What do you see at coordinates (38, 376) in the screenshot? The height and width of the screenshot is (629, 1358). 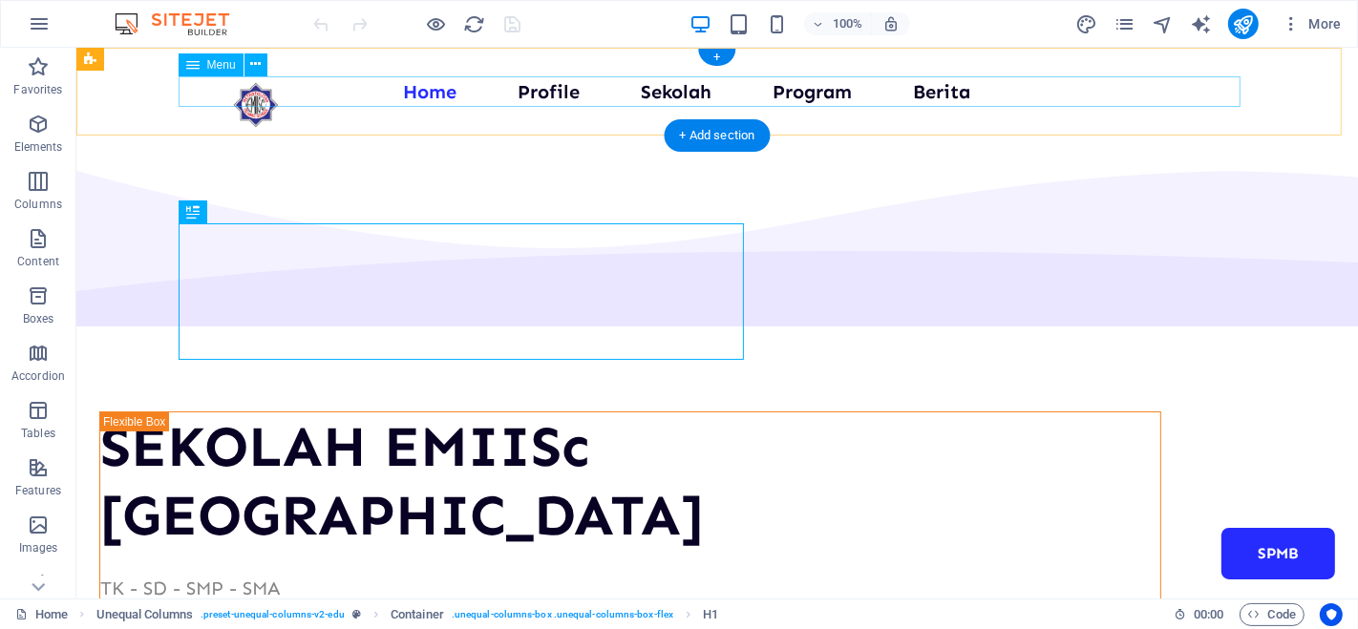 I see `p: Accordion` at bounding box center [38, 376].